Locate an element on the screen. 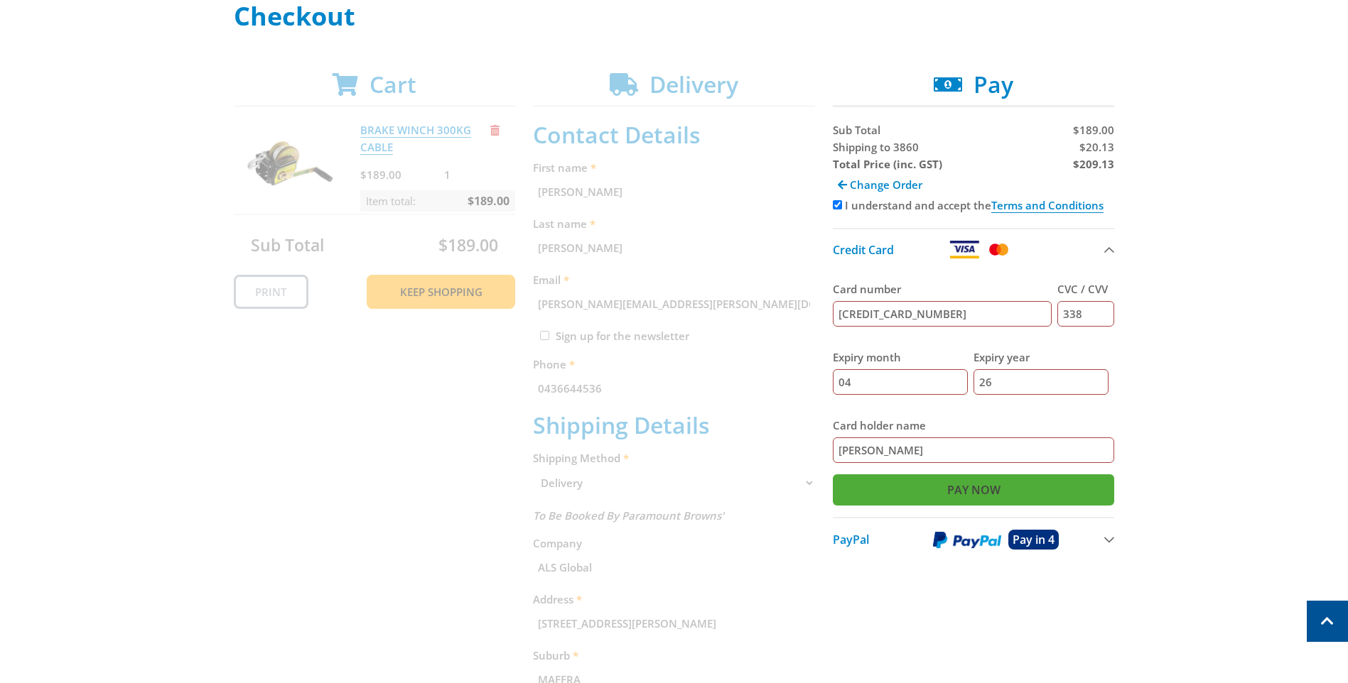  strong: Total Price (inc. GST) is located at coordinates (887, 164).